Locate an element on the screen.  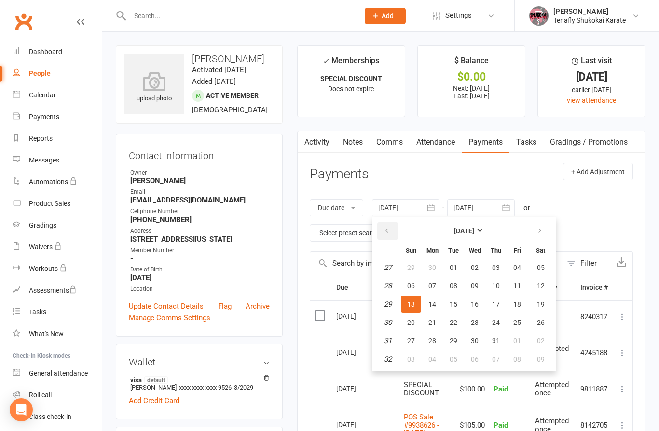
span: 29 is located at coordinates (453, 341).